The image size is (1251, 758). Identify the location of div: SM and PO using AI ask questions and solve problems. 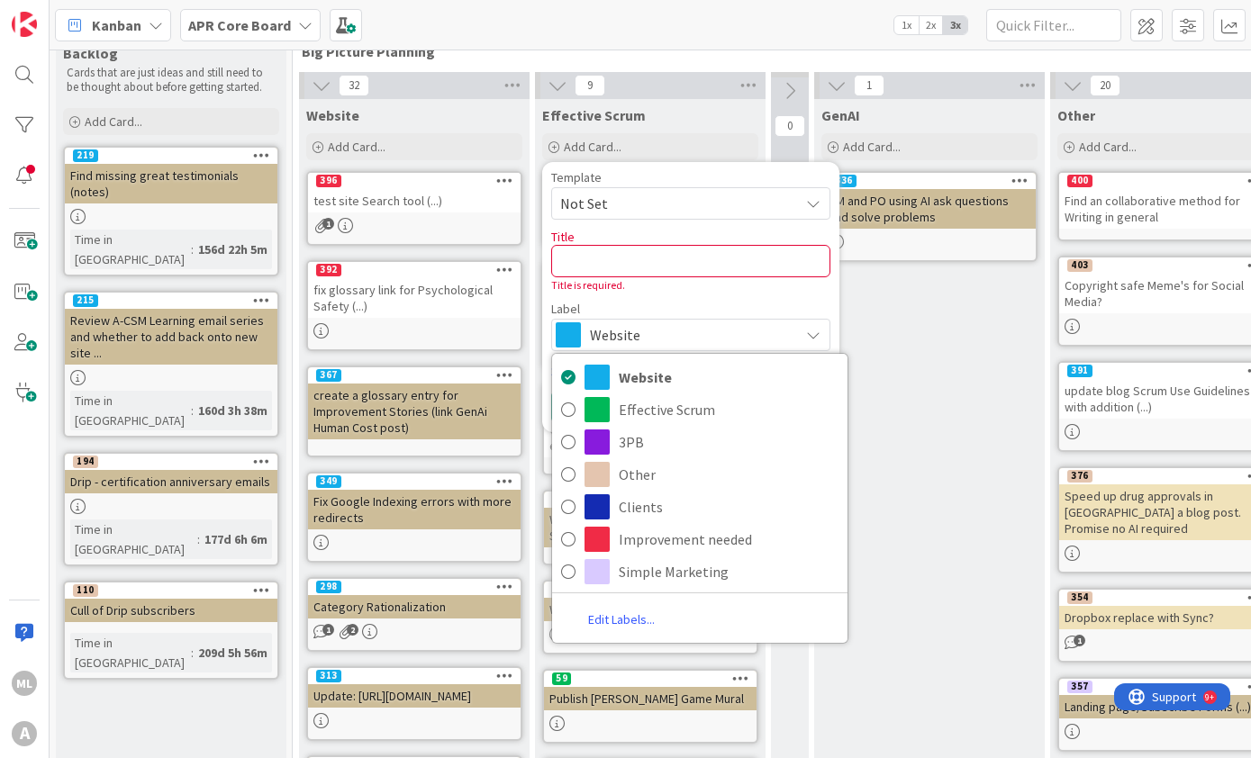
(929, 209).